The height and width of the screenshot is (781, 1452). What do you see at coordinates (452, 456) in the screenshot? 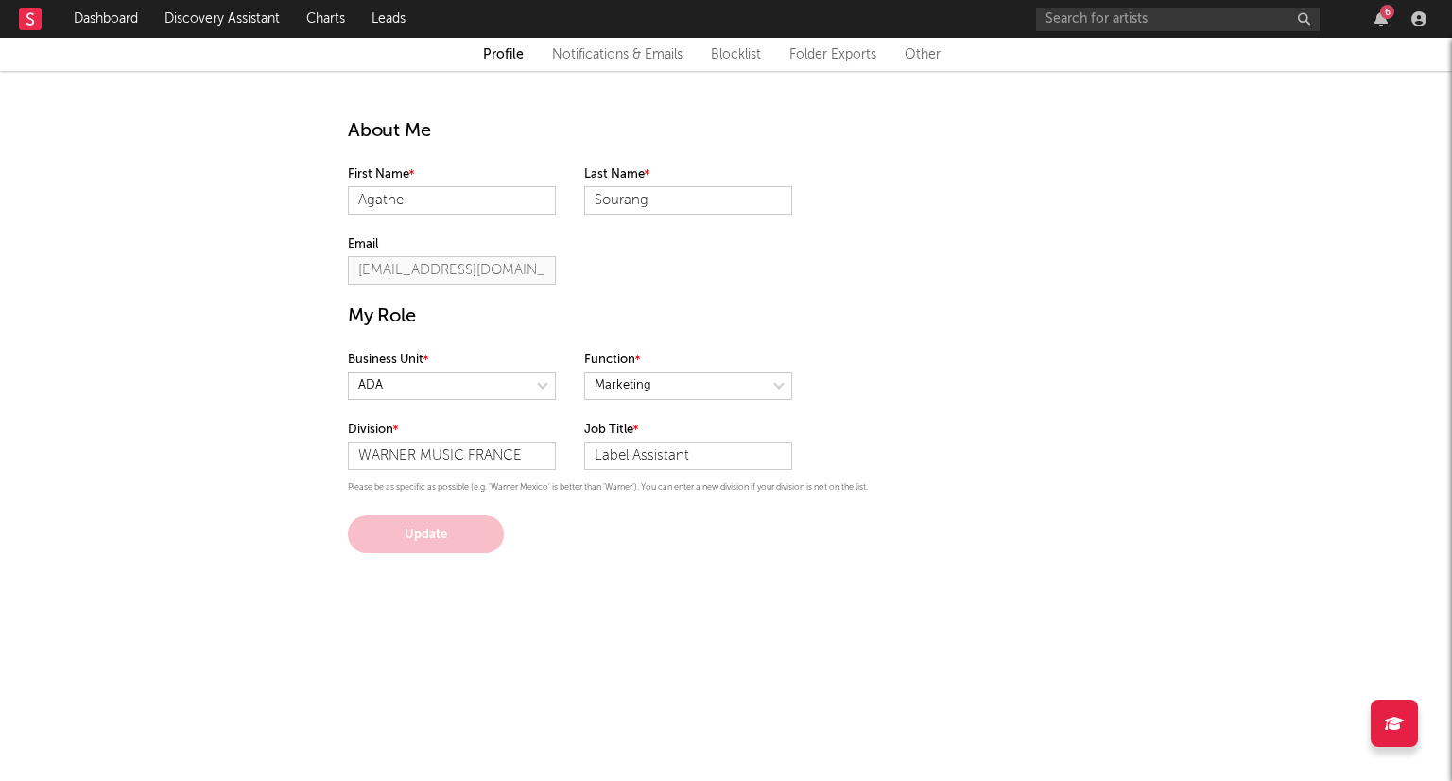
I see `input: Your division` at bounding box center [452, 456].